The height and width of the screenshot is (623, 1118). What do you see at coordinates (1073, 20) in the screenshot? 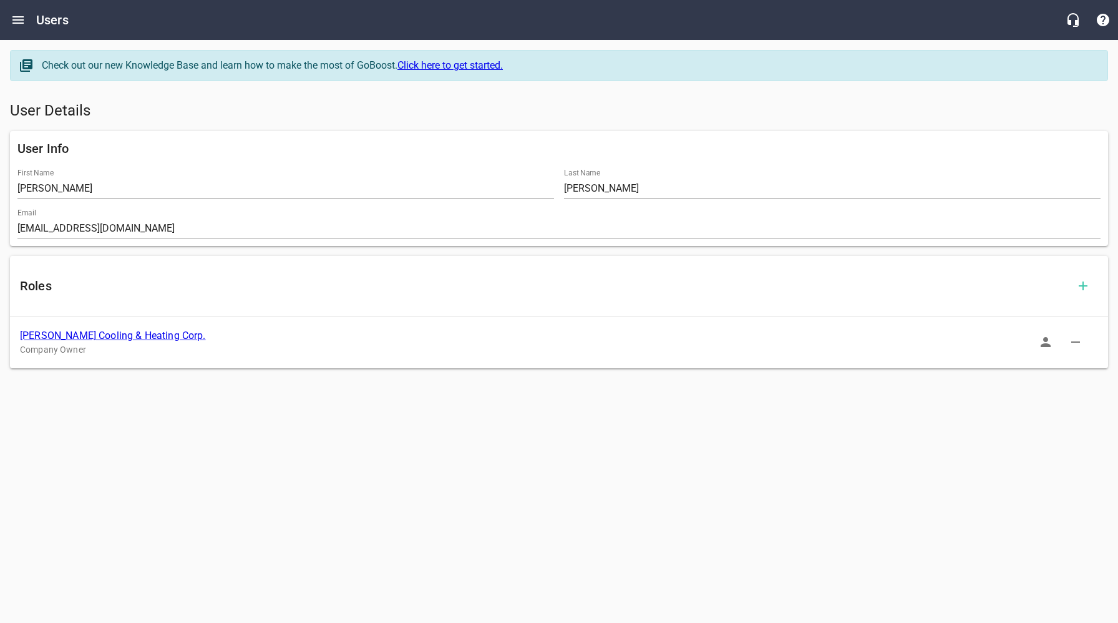
I see `button: Live Chat` at bounding box center [1073, 20].